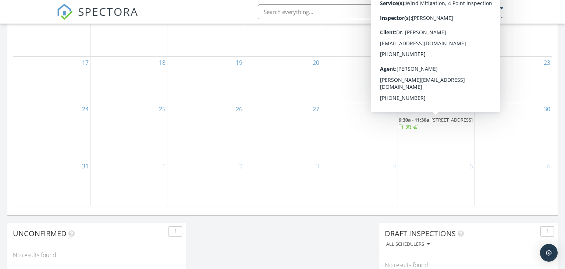 The height and width of the screenshot is (269, 565). I want to click on td: Go to August 22, 2025, so click(436, 79).